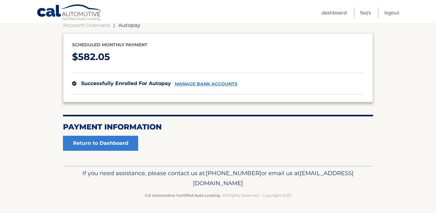  I want to click on img: check.svg, so click(74, 84).